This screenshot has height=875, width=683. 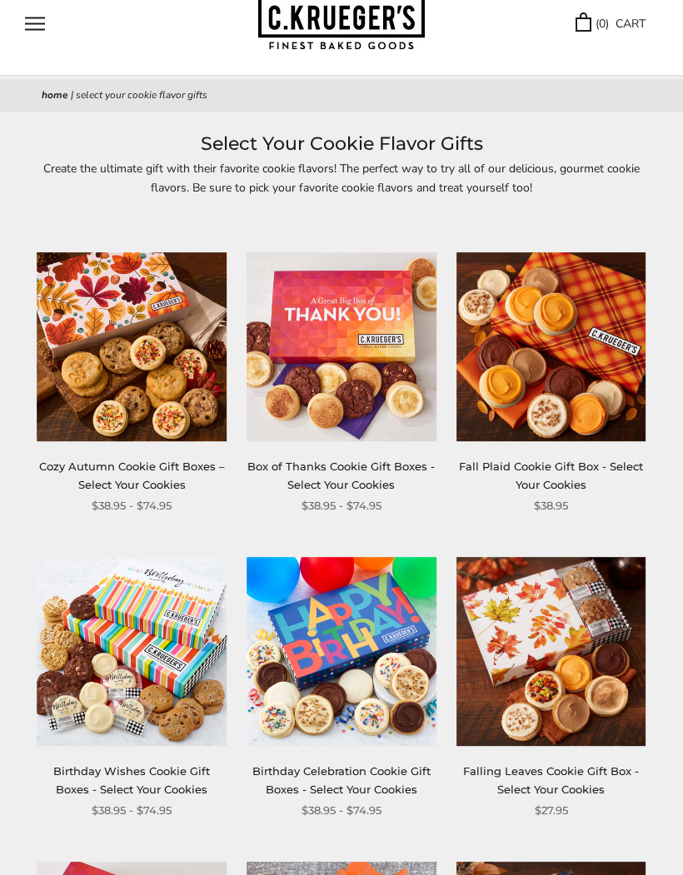 What do you see at coordinates (35, 24) in the screenshot?
I see `button: Open navigation` at bounding box center [35, 24].